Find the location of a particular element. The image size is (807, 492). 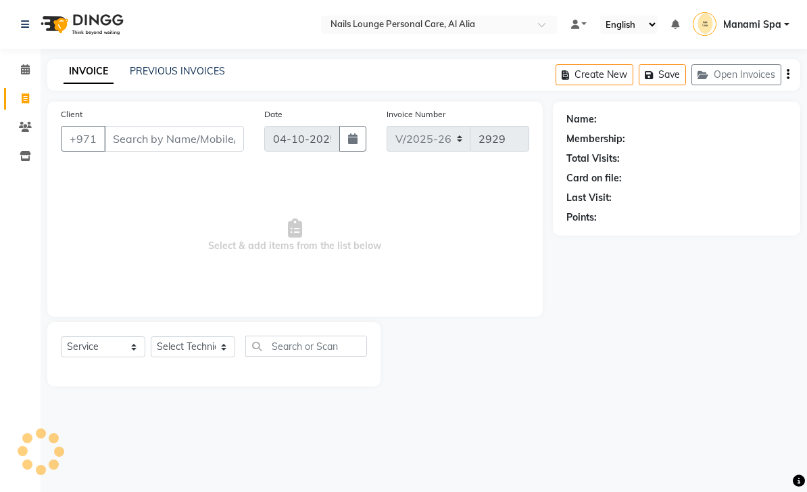

a: PREVIOUS INVOICES is located at coordinates (177, 71).